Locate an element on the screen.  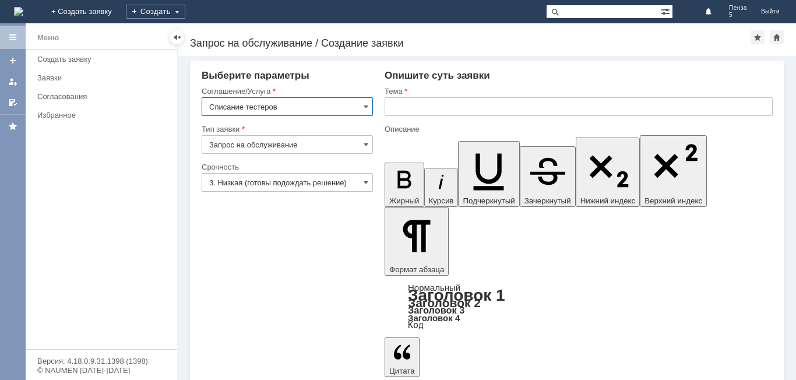
span: Расширенный поиск is located at coordinates (667, 10).